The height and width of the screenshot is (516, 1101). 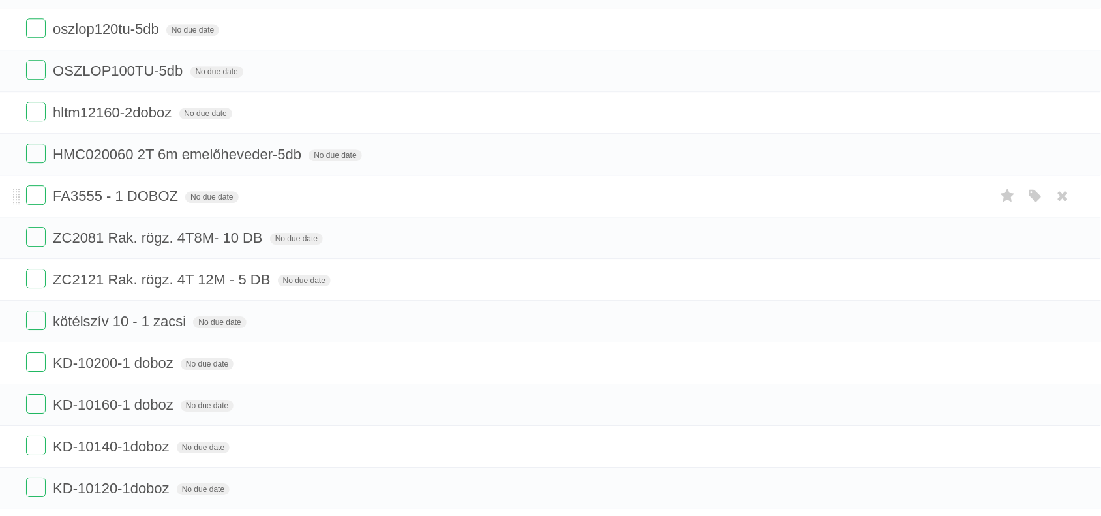 What do you see at coordinates (113, 446) in the screenshot?
I see `span: KD-10140-1doboz` at bounding box center [113, 446].